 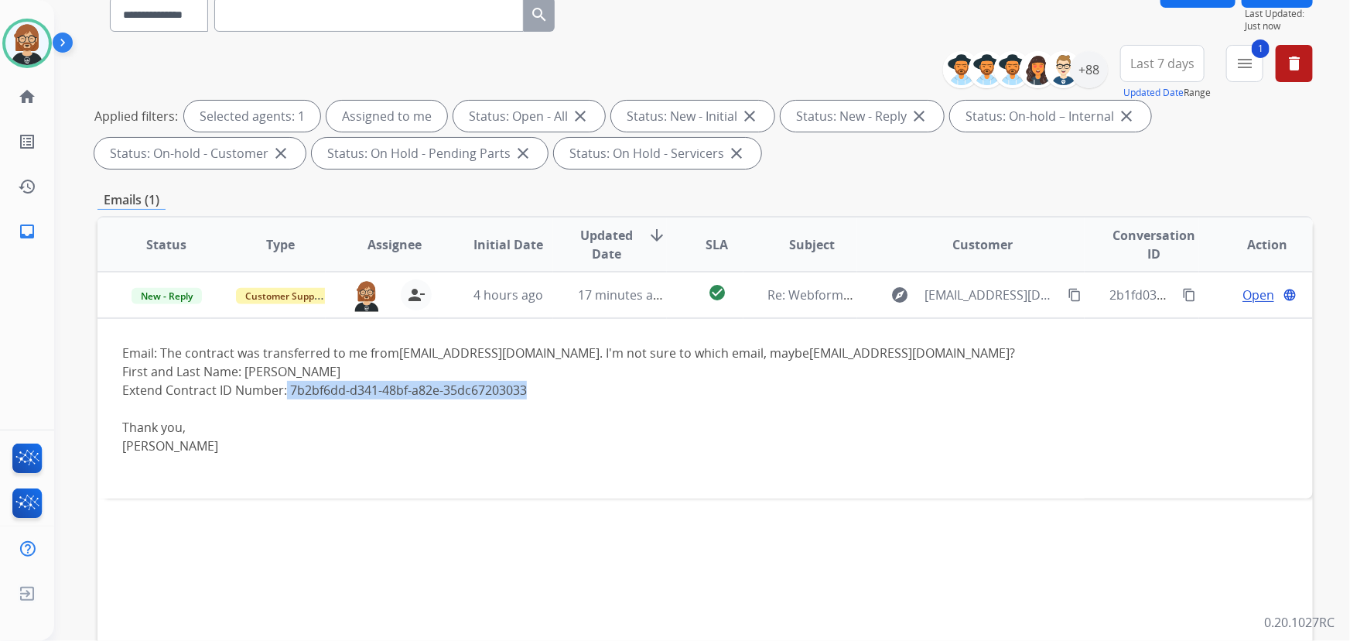 I want to click on mat-icon: check_circle, so click(x=717, y=292).